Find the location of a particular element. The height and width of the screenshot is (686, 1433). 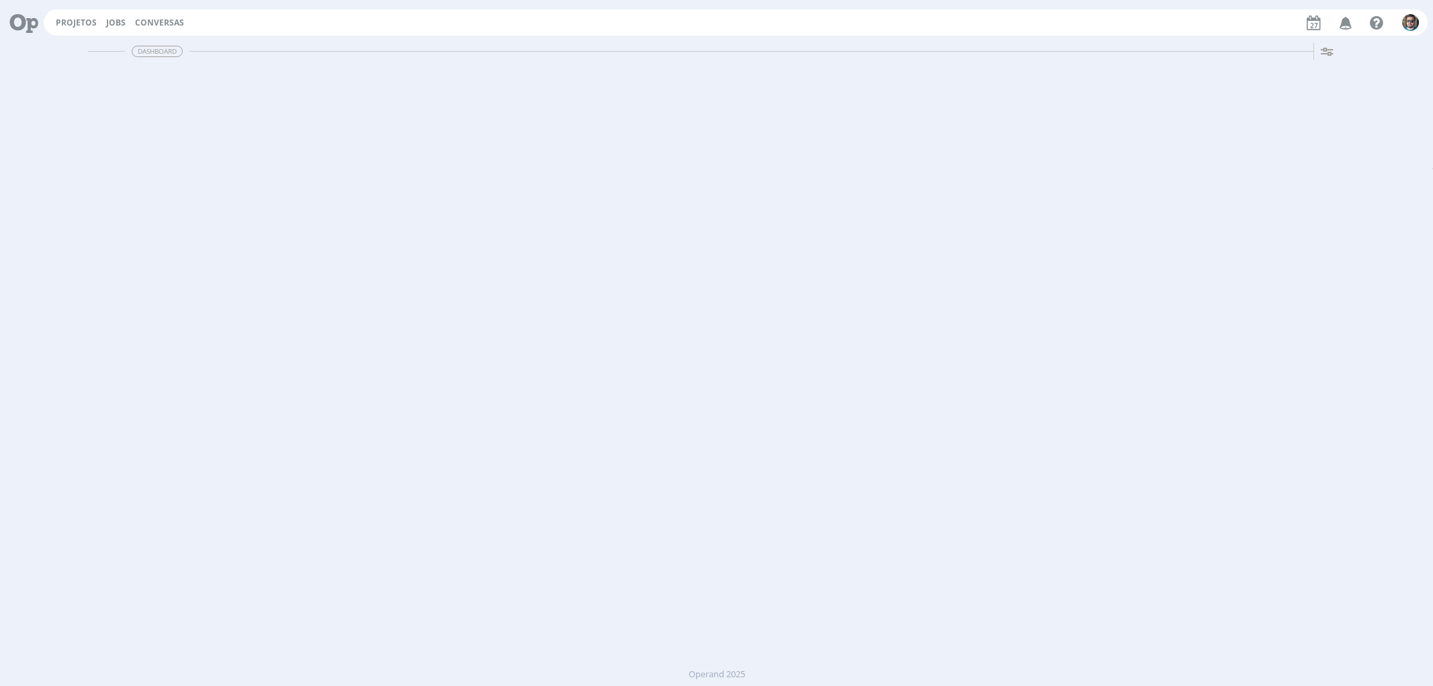

a: Jobs is located at coordinates (116, 22).